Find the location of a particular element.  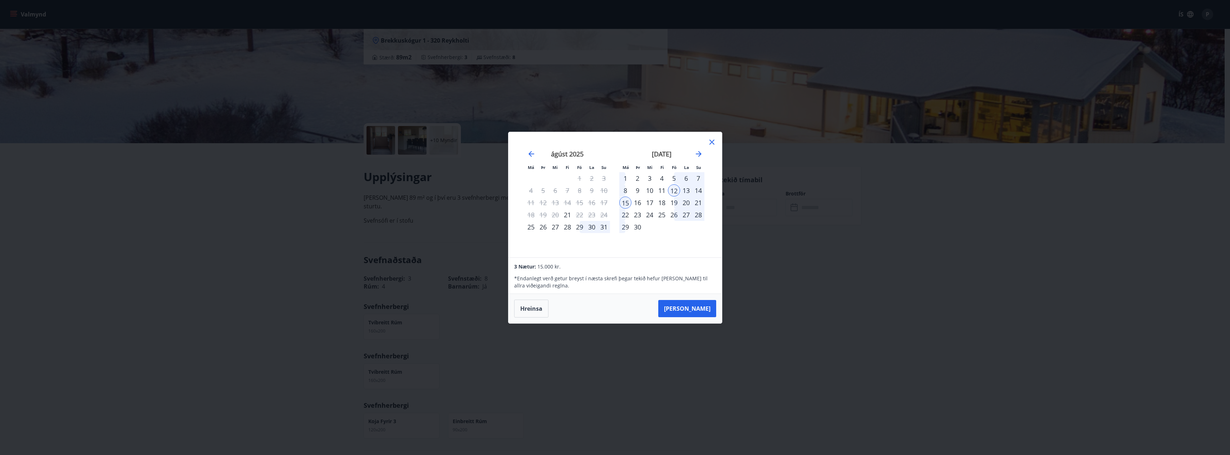

div: 12 is located at coordinates (674, 190).